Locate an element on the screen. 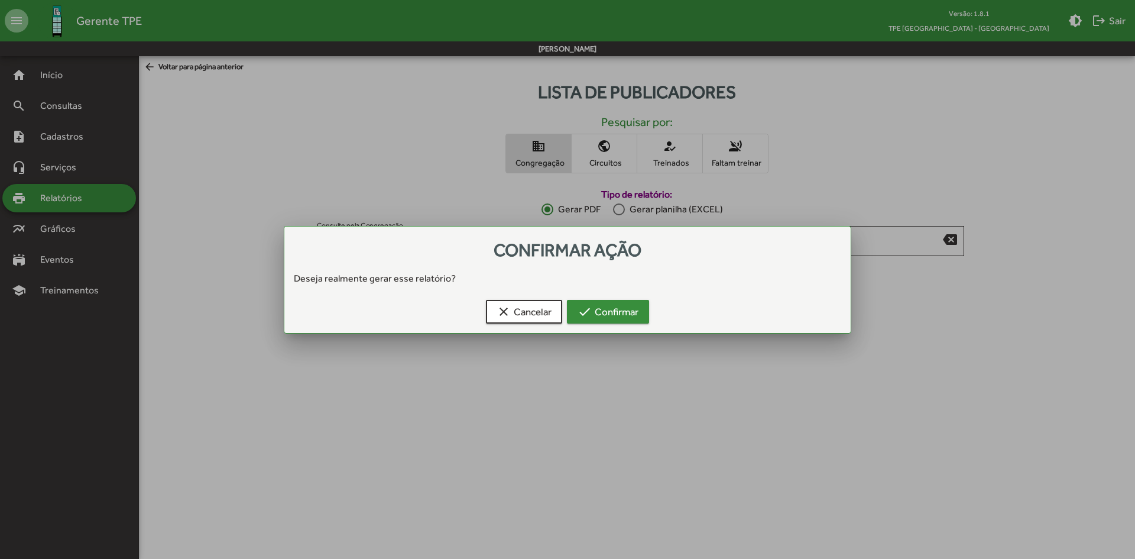  span: Confirmar is located at coordinates (608, 311).